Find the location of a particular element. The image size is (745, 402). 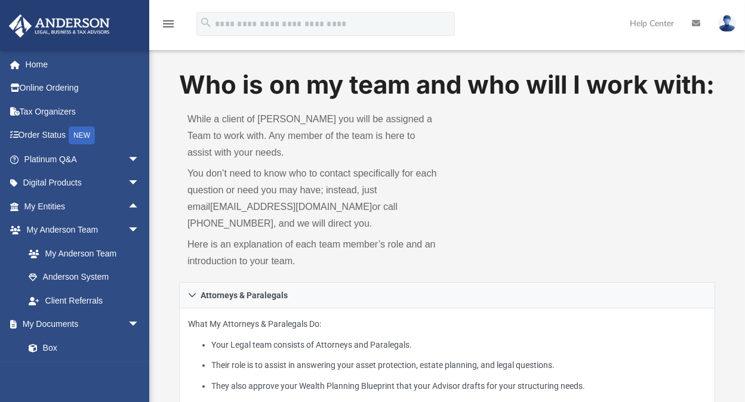

h1: Who is on my team and who will I work with: is located at coordinates (447, 85).